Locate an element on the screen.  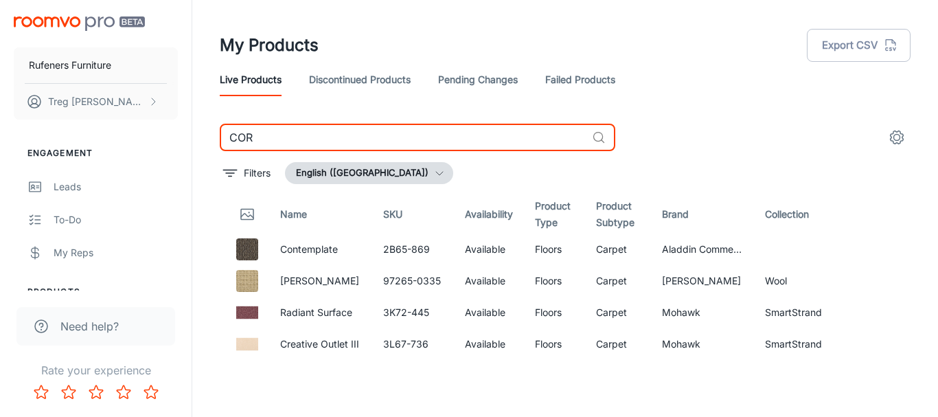
button: Rate 4 star is located at coordinates (124, 392).